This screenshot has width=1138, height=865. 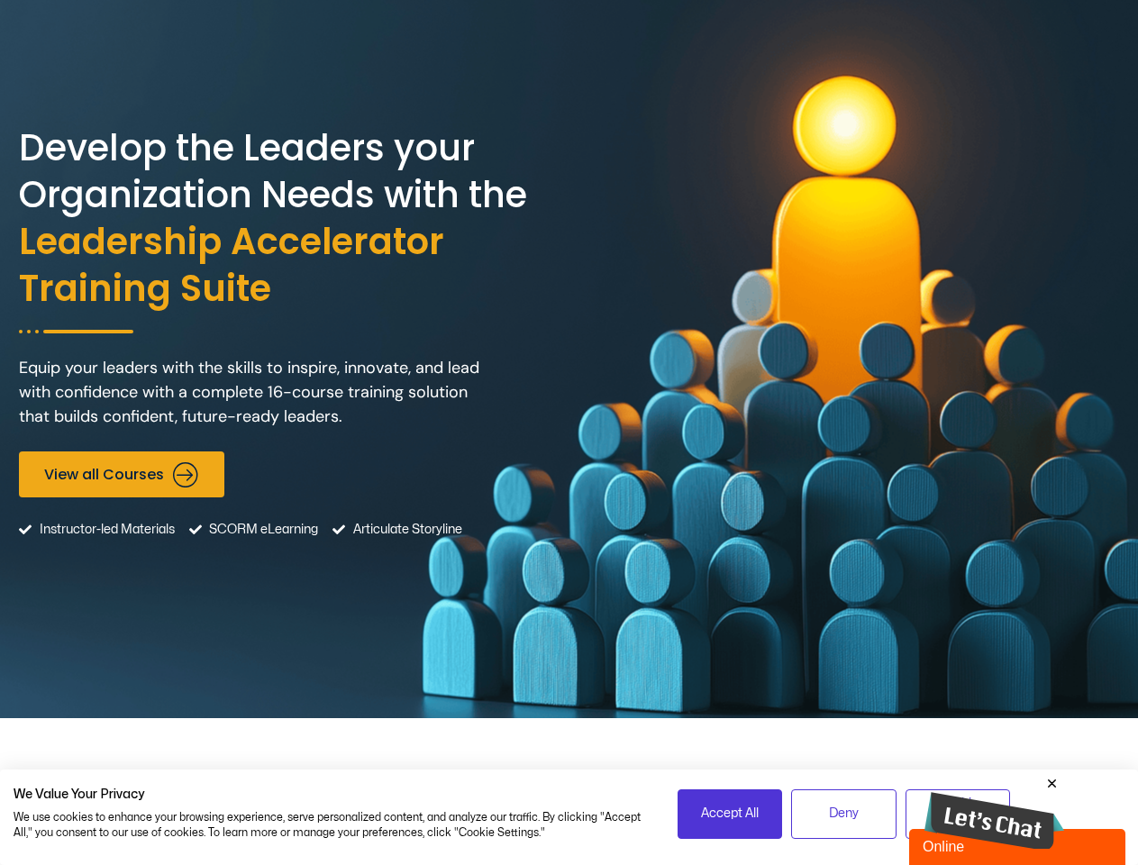 I want to click on button: Accept all cookies, so click(x=730, y=814).